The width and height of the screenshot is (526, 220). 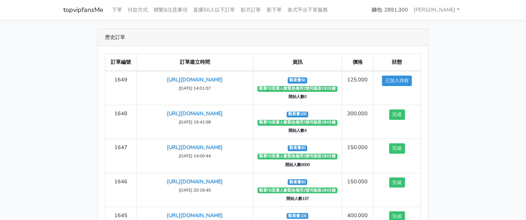 What do you see at coordinates (121, 122) in the screenshot?
I see `td: 1648` at bounding box center [121, 122].